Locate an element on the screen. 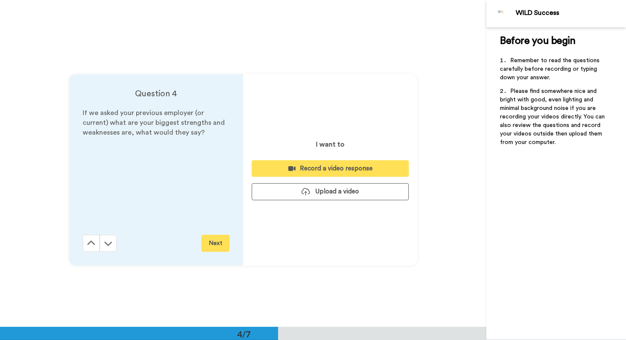 Image resolution: width=626 pixels, height=340 pixels. h4: Question 4 is located at coordinates (156, 94).